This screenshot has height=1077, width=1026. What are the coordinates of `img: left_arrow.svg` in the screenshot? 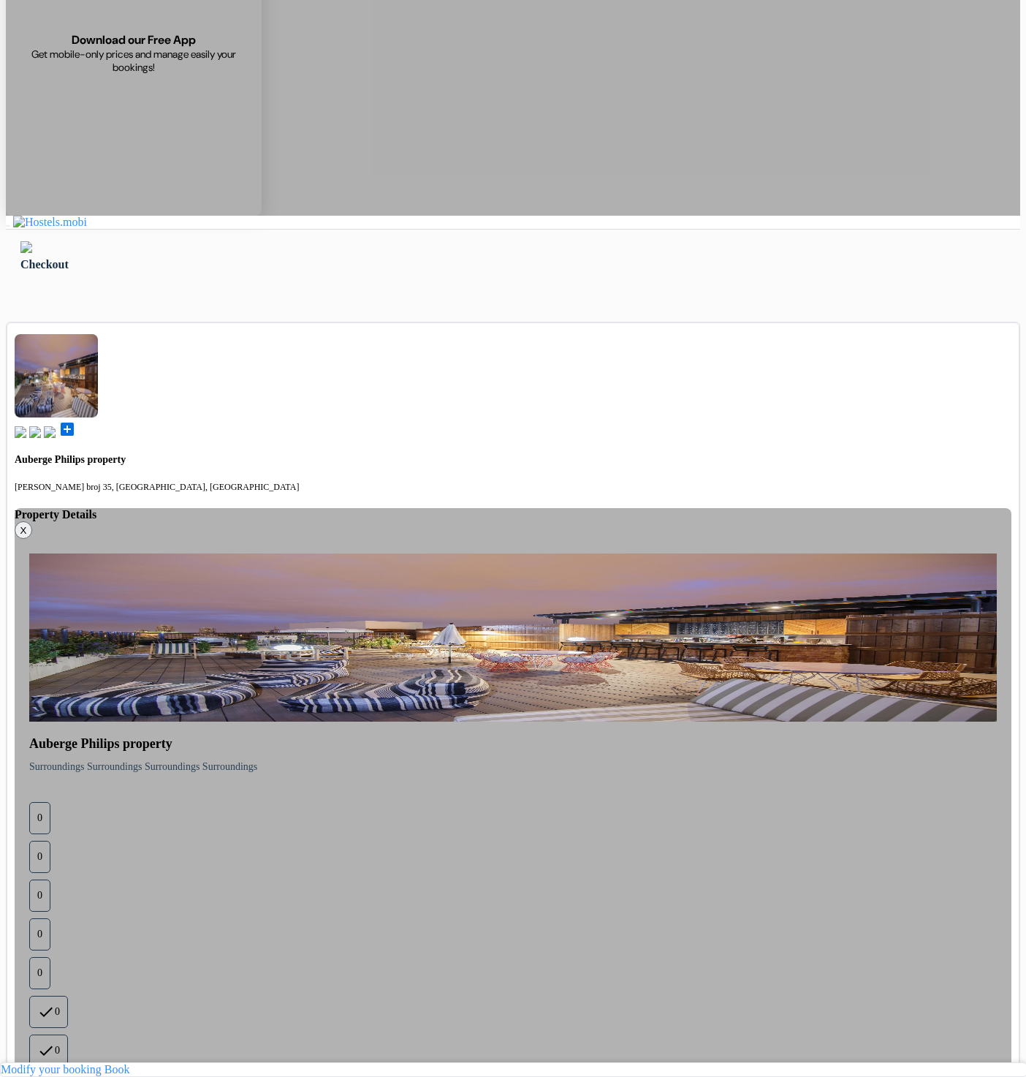 It's located at (26, 247).